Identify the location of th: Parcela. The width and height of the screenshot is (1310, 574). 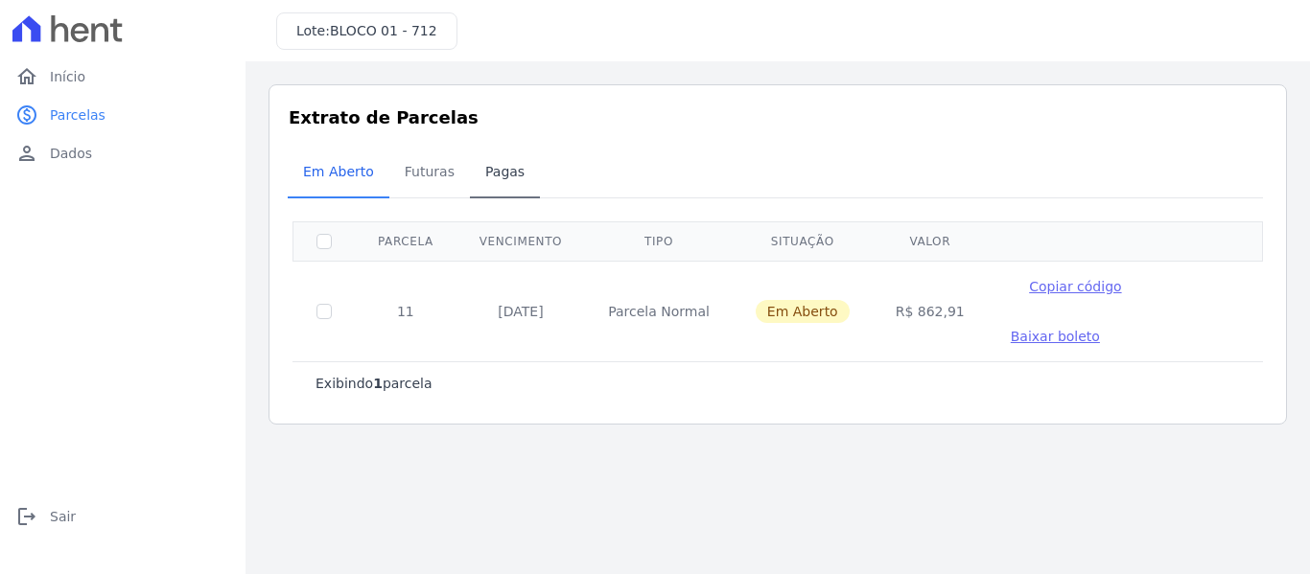
(406, 241).